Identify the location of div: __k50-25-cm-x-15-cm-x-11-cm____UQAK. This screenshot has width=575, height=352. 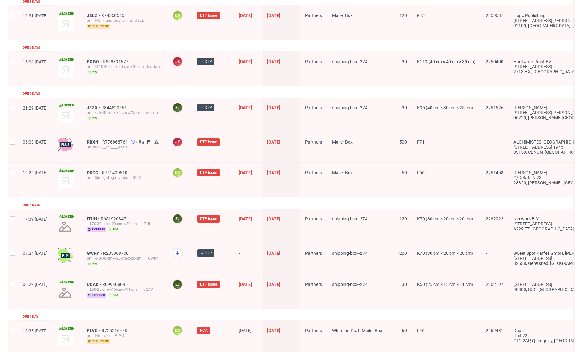
(125, 289).